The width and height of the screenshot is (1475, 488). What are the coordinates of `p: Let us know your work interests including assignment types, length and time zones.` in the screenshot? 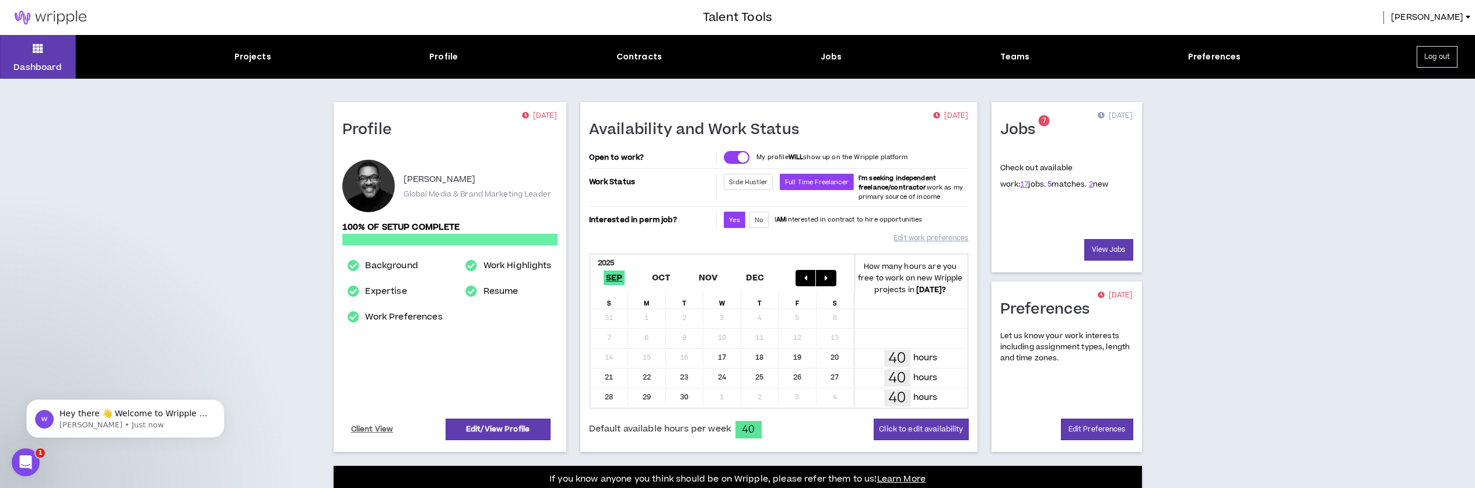 It's located at (1066, 347).